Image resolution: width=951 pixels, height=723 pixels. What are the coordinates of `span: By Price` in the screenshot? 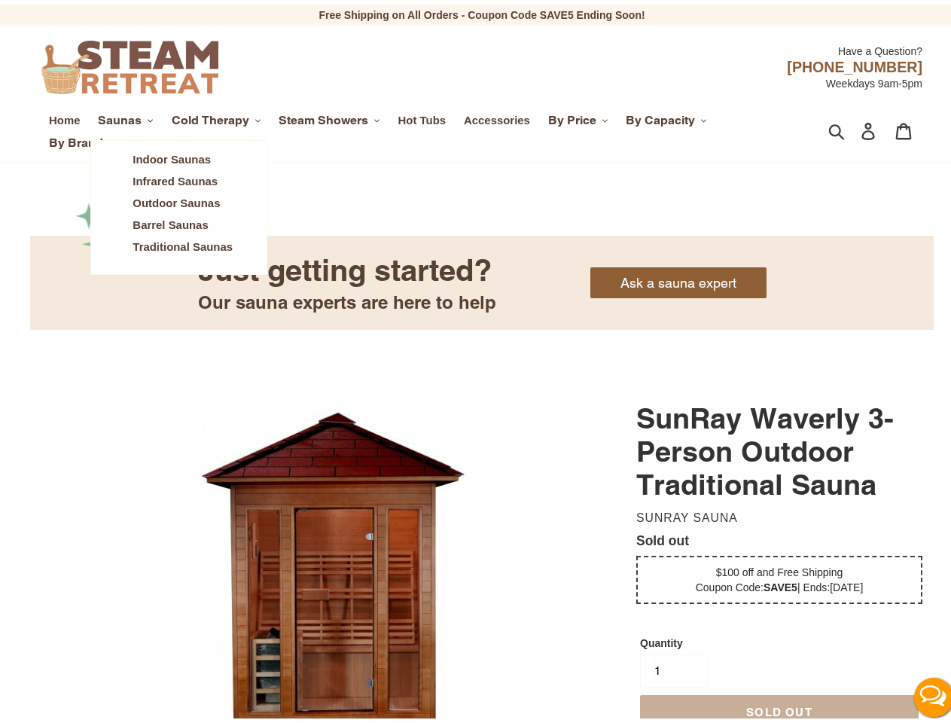 It's located at (572, 116).